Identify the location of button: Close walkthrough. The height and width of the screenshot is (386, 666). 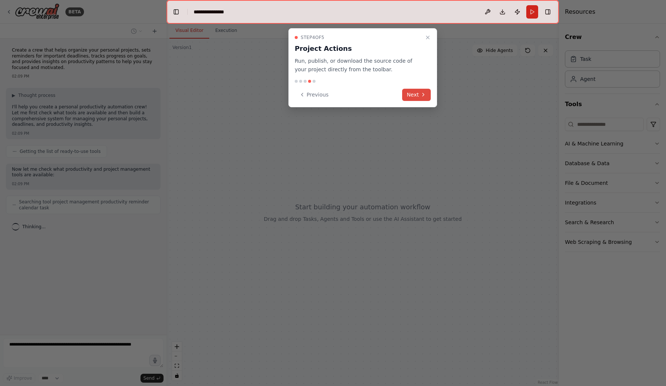
(428, 38).